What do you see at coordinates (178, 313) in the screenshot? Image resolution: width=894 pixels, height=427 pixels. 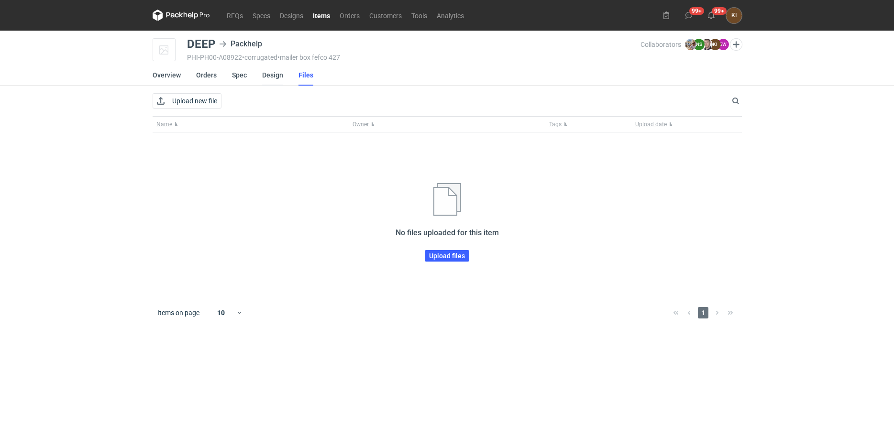 I see `span: Items on page` at bounding box center [178, 313].